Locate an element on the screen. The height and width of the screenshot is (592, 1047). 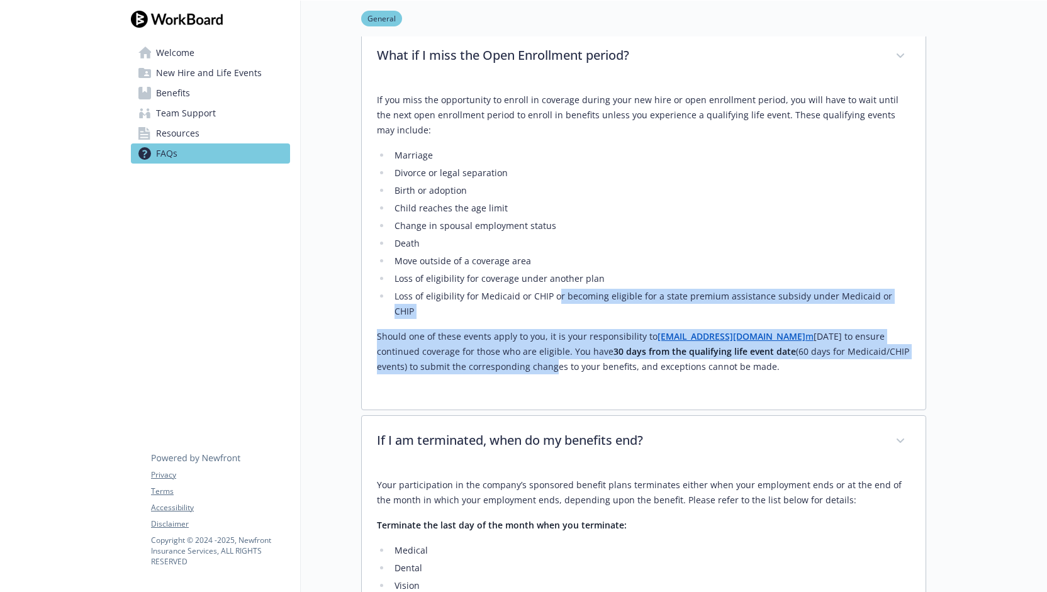
a: General is located at coordinates (381, 18).